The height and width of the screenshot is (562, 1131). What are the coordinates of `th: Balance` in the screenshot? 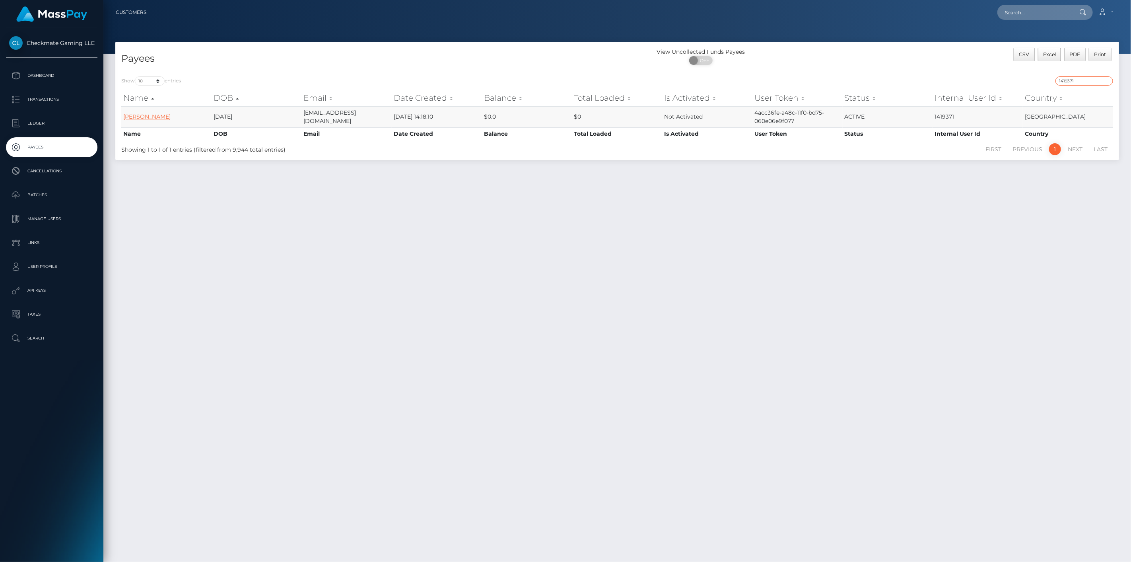 It's located at (527, 134).